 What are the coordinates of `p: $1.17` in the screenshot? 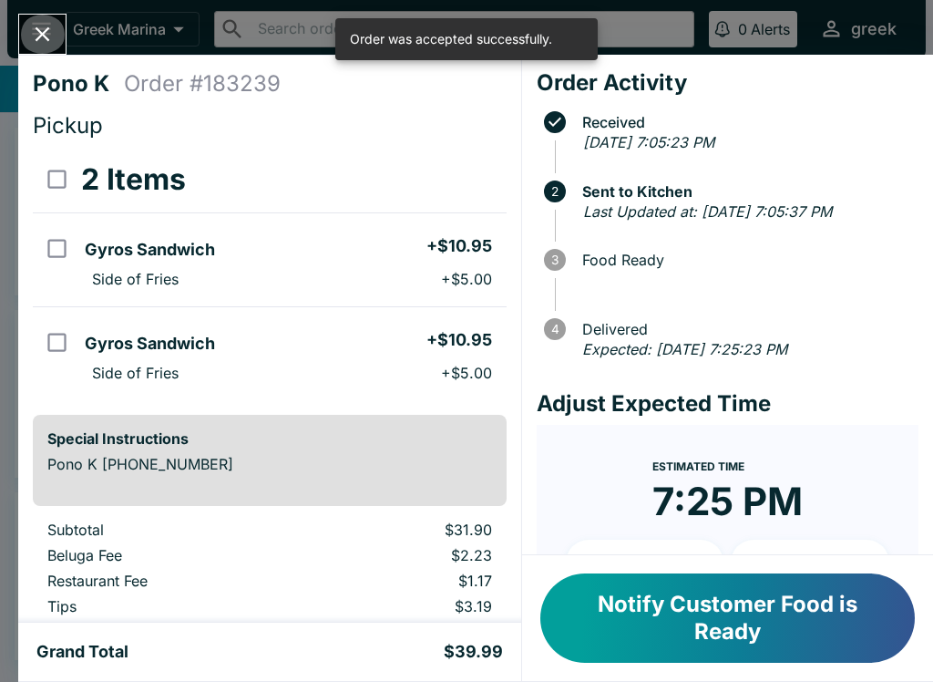 It's located at (405, 580).